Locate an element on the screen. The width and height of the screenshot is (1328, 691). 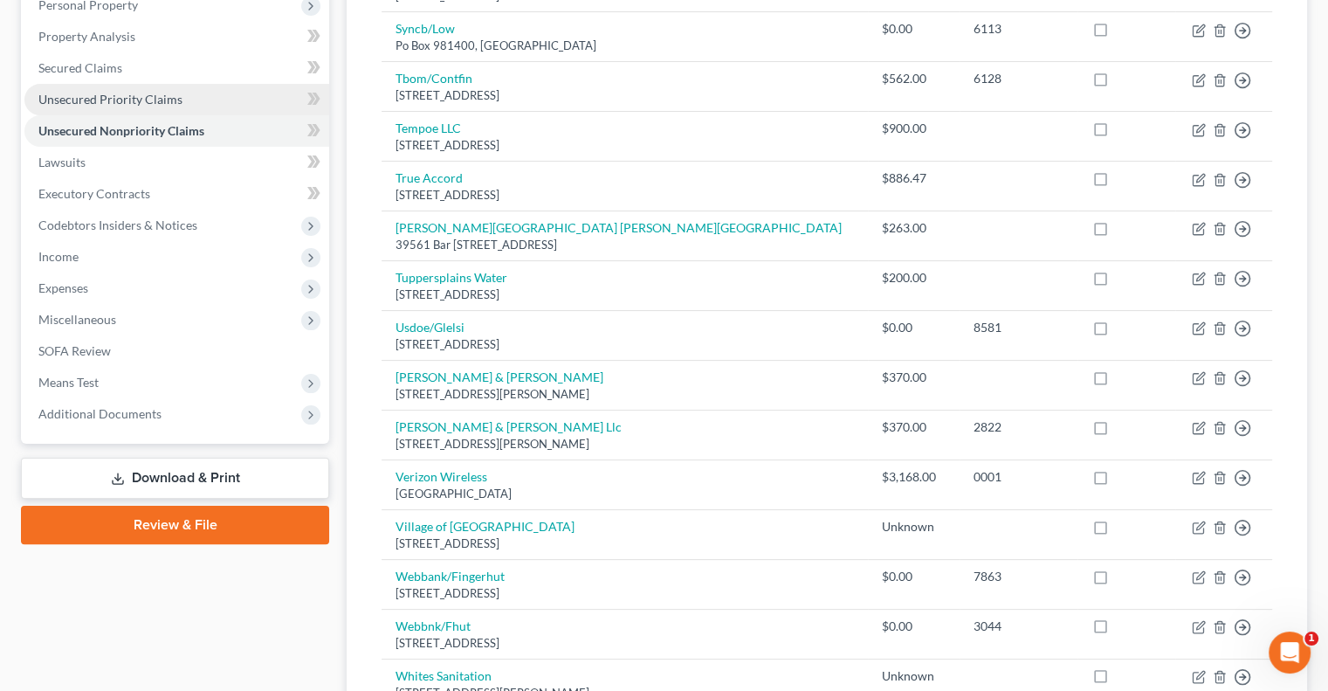
span: Unsecured Priority Claims is located at coordinates (110, 99).